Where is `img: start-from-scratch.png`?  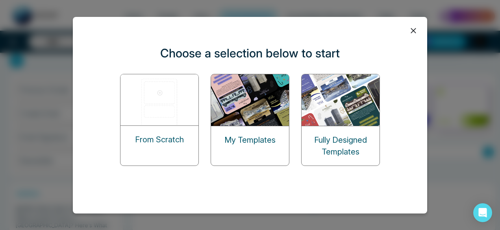 img: start-from-scratch.png is located at coordinates (160, 100).